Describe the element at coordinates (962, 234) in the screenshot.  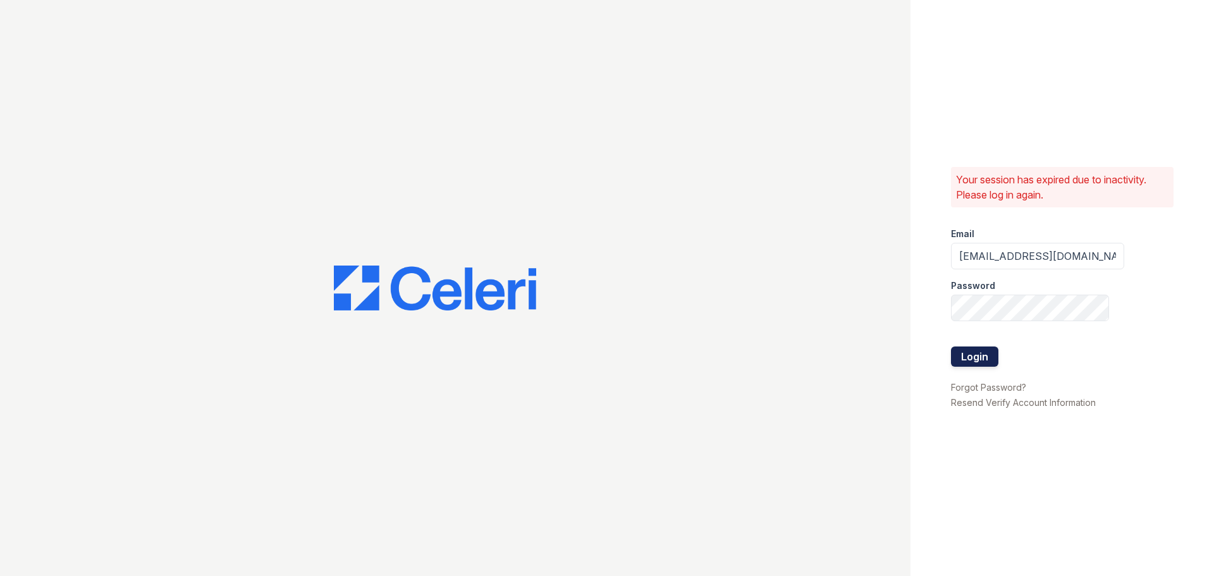
I see `label: Email` at that location.